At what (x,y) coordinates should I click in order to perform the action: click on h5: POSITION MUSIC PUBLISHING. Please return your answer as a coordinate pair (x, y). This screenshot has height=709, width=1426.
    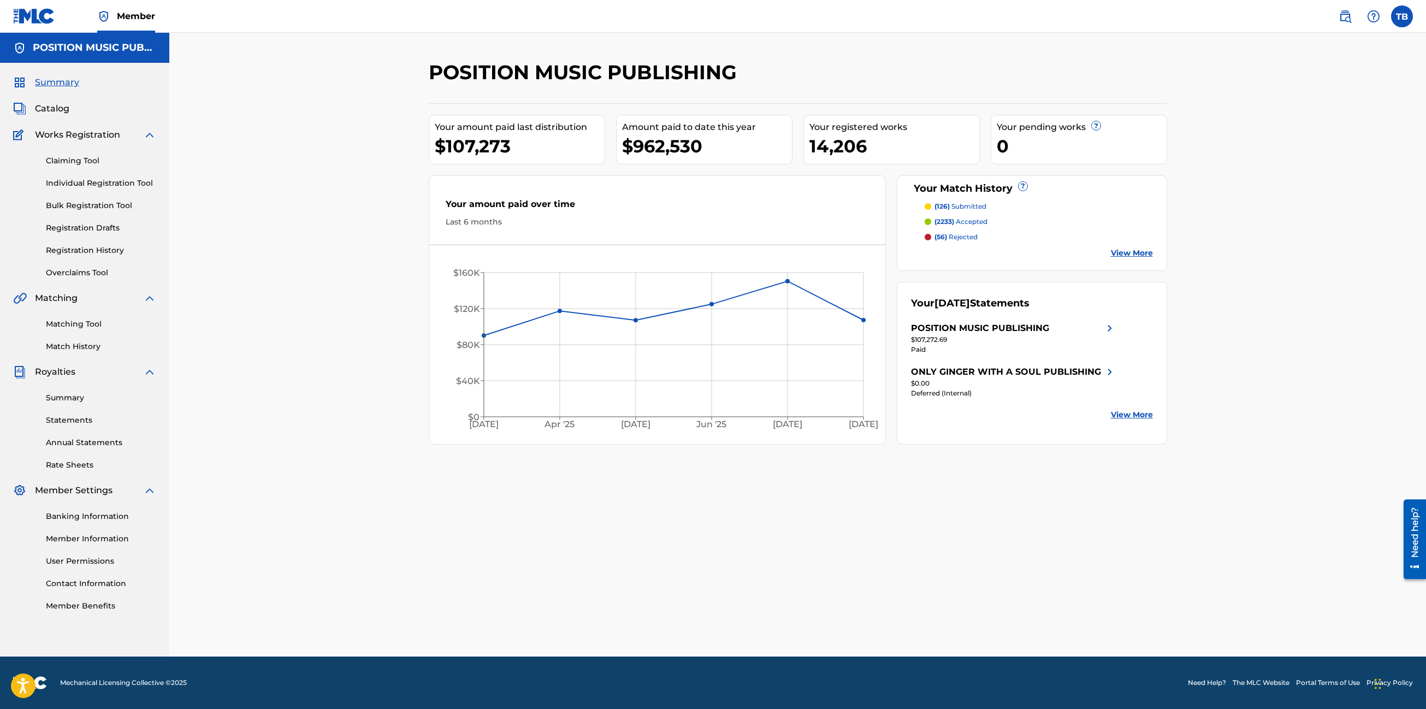
    Looking at the image, I should click on (94, 48).